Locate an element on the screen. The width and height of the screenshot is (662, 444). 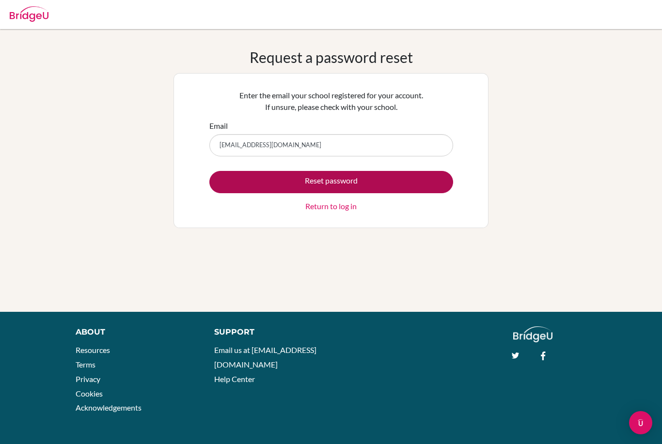
div: Support is located at coordinates (267, 332).